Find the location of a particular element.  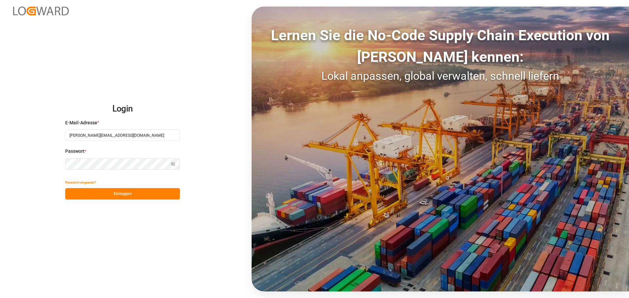

input: Geben Sie Ihre E-Mail ein is located at coordinates (122, 135).